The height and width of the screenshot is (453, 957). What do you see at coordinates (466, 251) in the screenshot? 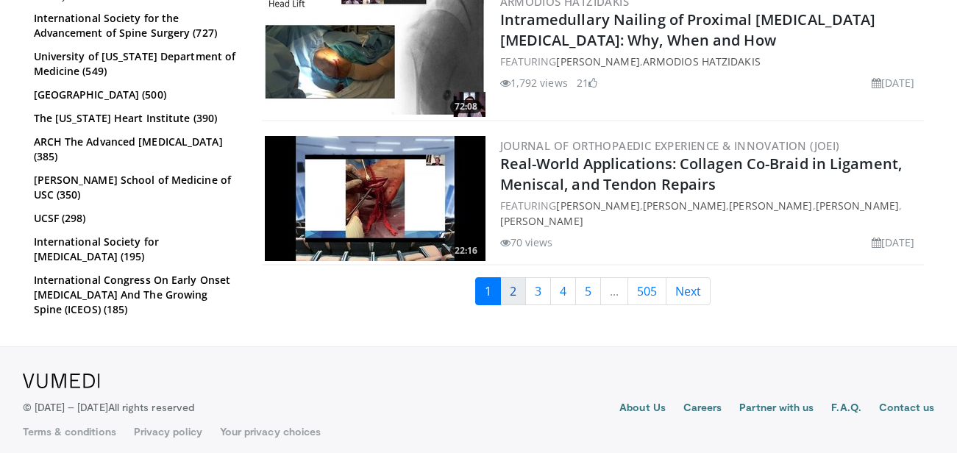
I see `span: 22:16` at bounding box center [466, 251].